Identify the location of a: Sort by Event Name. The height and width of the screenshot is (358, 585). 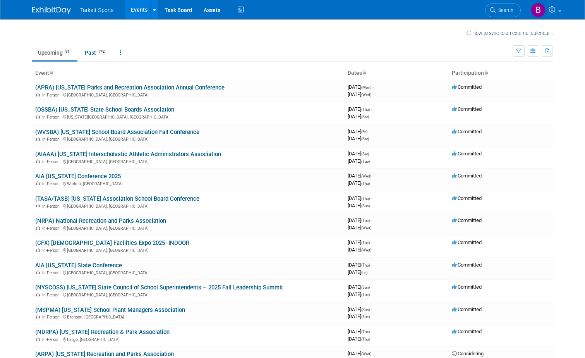
(51, 73).